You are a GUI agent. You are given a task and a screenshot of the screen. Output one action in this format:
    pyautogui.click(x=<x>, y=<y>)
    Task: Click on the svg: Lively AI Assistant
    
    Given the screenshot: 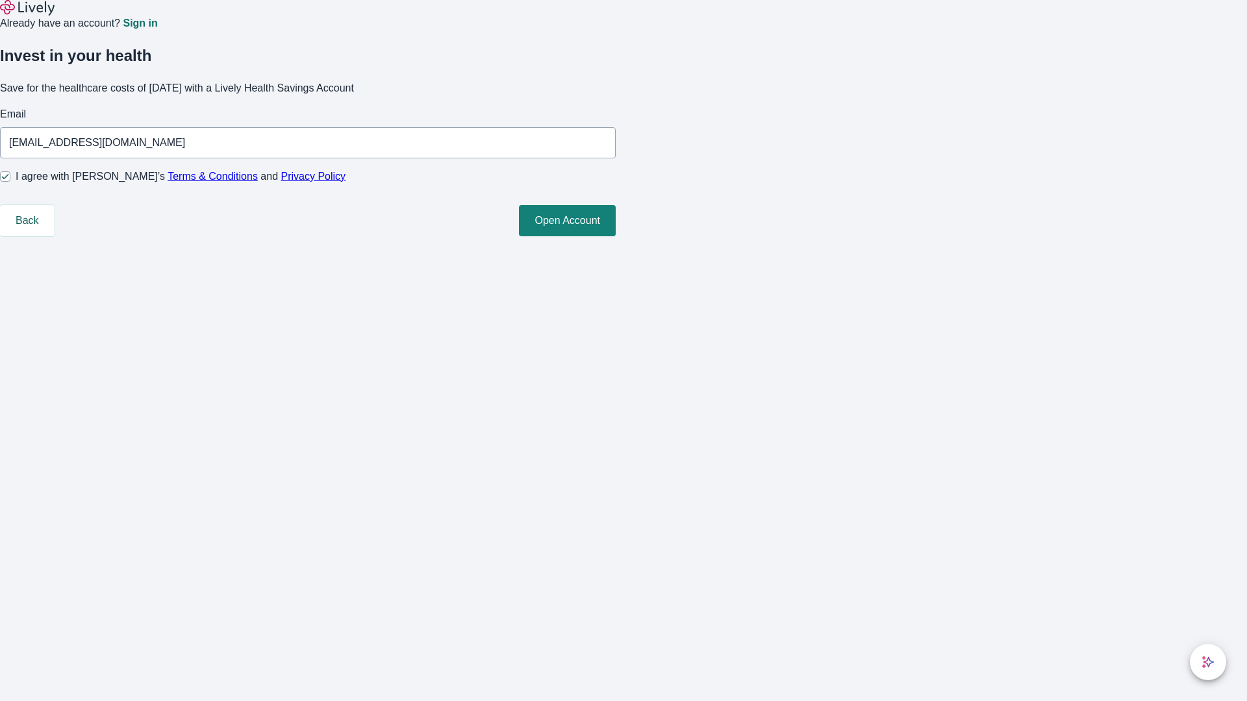 What is the action you would take?
    pyautogui.click(x=1208, y=662)
    